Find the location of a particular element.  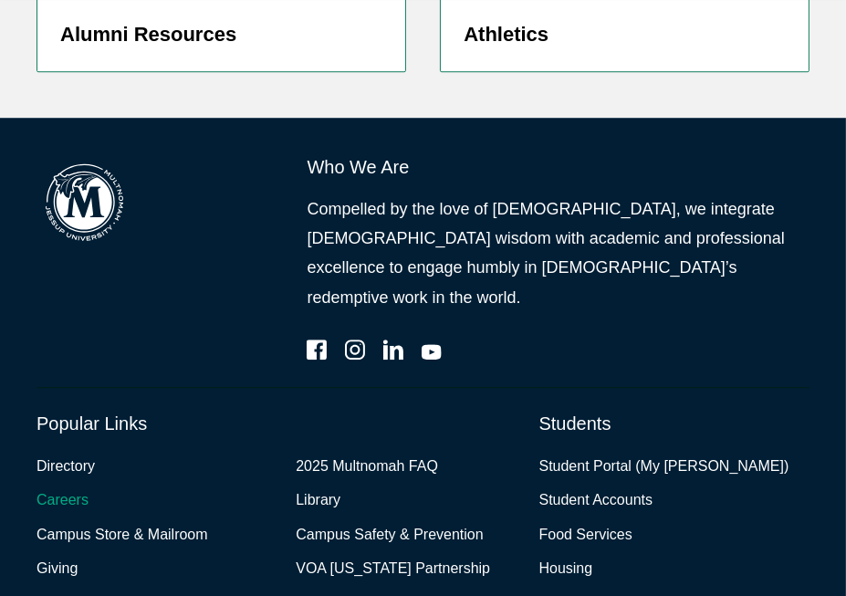

a: Directory is located at coordinates (66, 466).